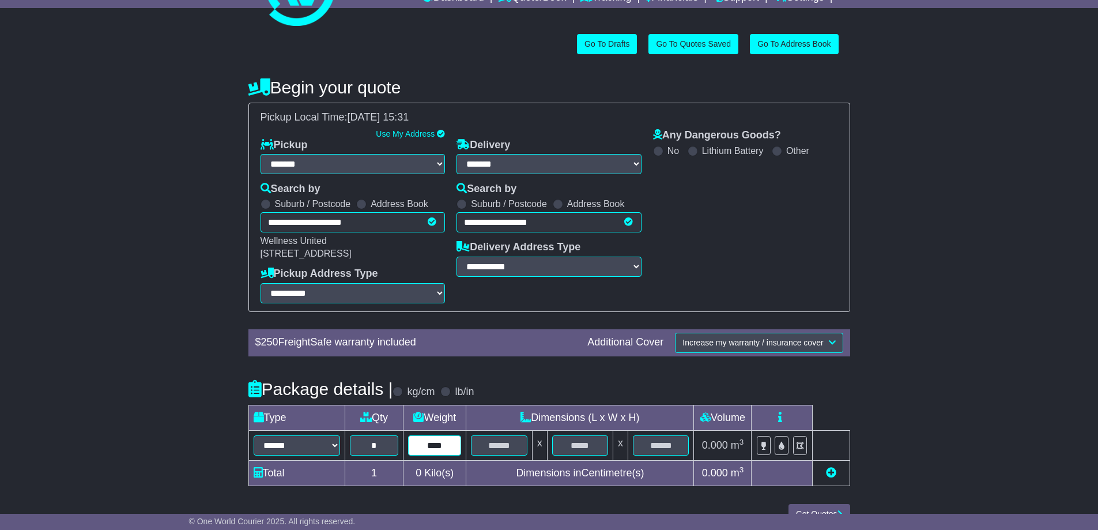 Image resolution: width=1098 pixels, height=530 pixels. Describe the element at coordinates (464, 392) in the screenshot. I see `label: lb/in` at that location.